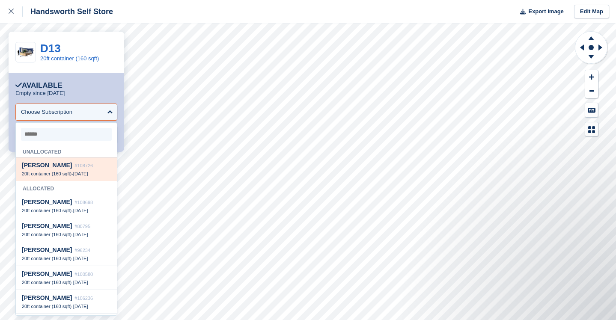 This screenshot has height=320, width=616. I want to click on a: 20ft container (160 sqft), so click(69, 58).